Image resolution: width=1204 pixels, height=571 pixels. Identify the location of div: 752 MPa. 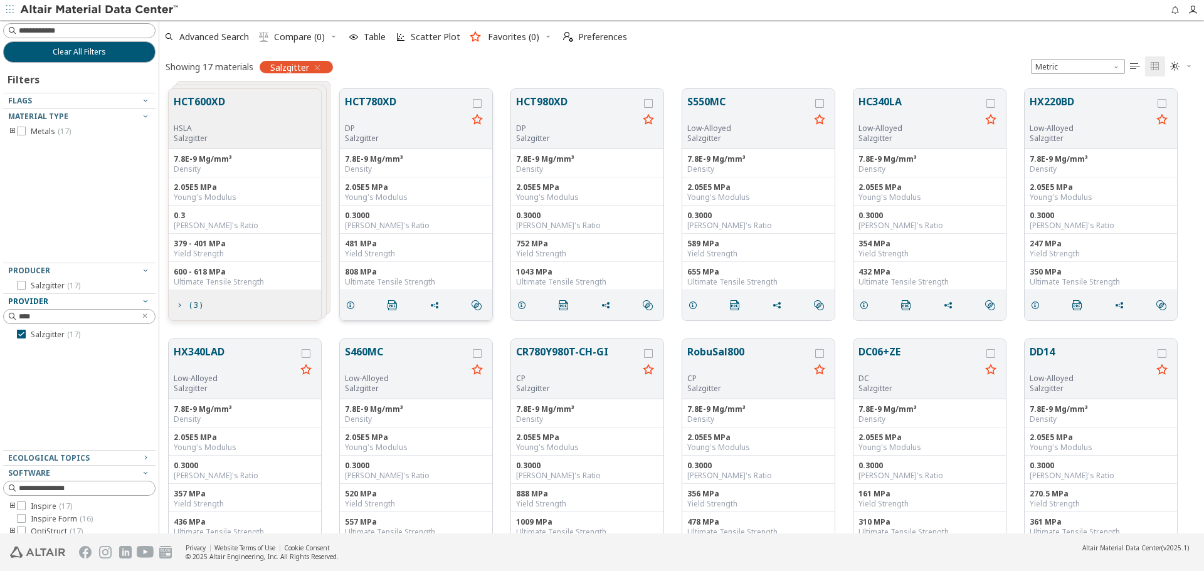
(587, 244).